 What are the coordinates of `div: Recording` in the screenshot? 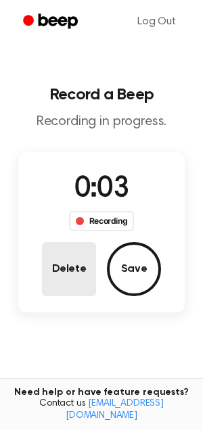 It's located at (101, 221).